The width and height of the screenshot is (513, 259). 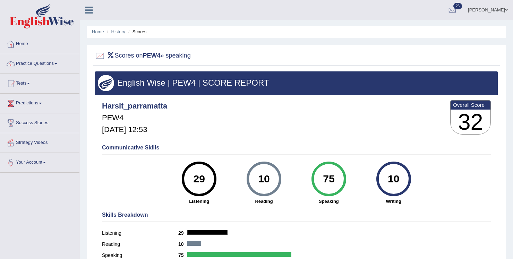 What do you see at coordinates (40, 102) in the screenshot?
I see `a: Predictions` at bounding box center [40, 102].